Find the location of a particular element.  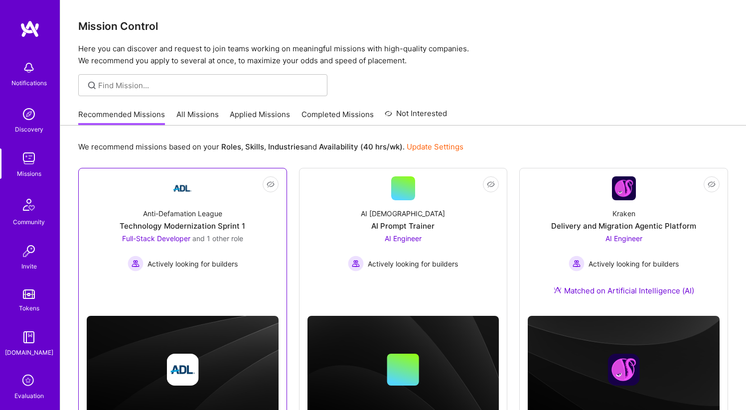

a: All Missions is located at coordinates (197, 117).